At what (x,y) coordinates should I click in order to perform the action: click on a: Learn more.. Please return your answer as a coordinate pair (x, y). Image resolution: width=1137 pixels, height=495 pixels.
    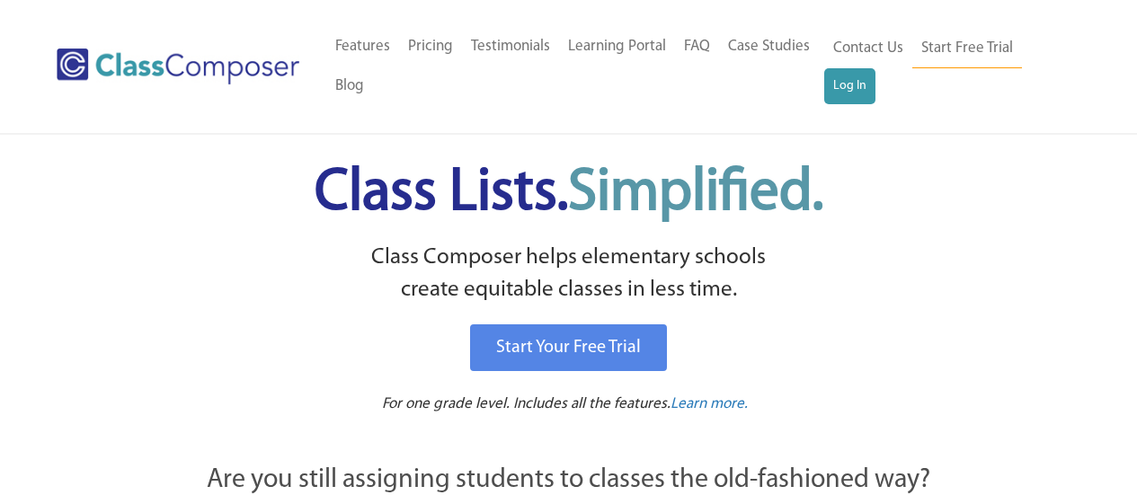
    Looking at the image, I should click on (709, 404).